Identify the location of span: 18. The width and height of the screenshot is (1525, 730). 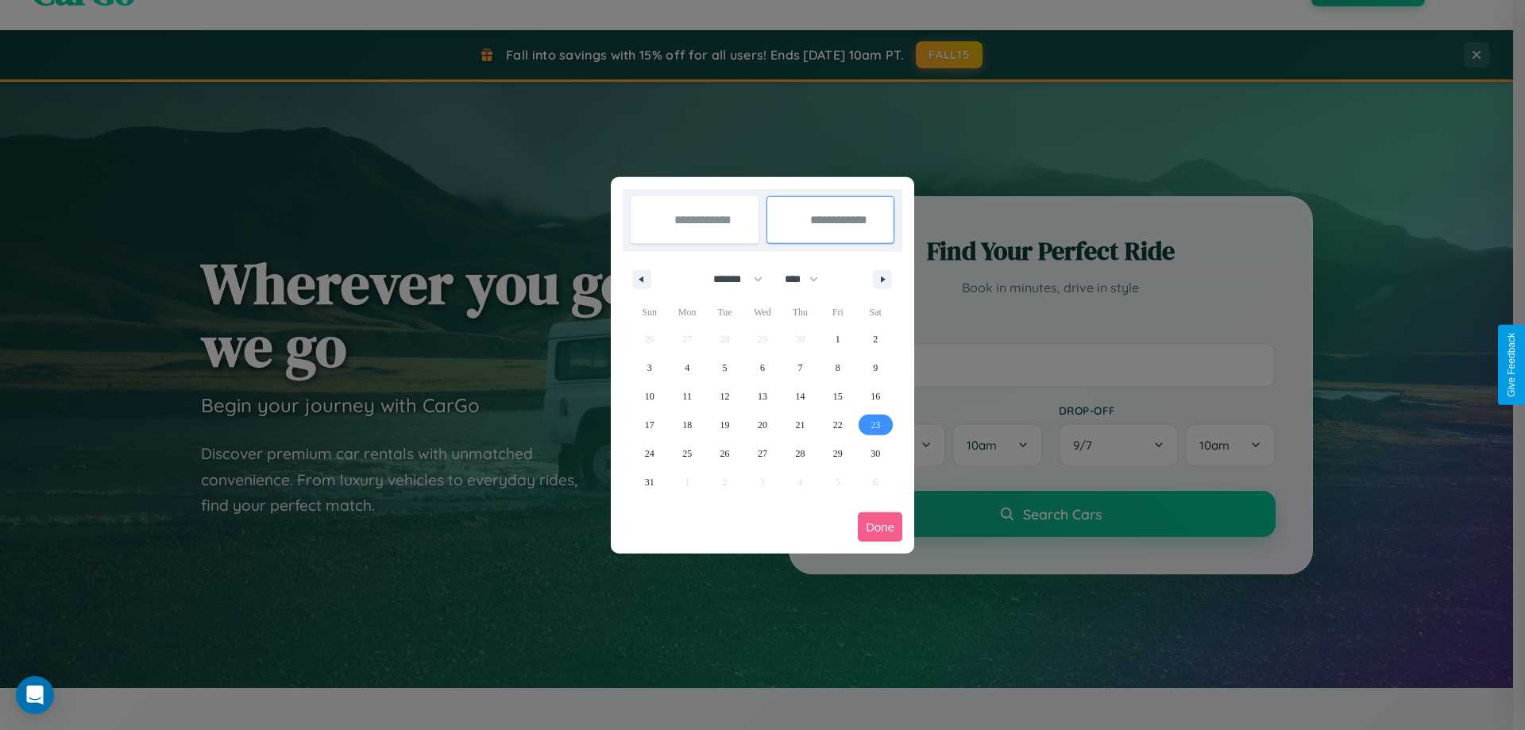
(687, 425).